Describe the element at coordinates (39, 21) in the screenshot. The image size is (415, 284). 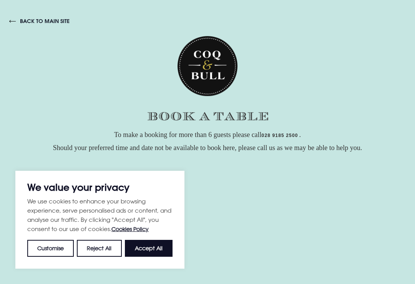
I see `a: back to main site` at that location.